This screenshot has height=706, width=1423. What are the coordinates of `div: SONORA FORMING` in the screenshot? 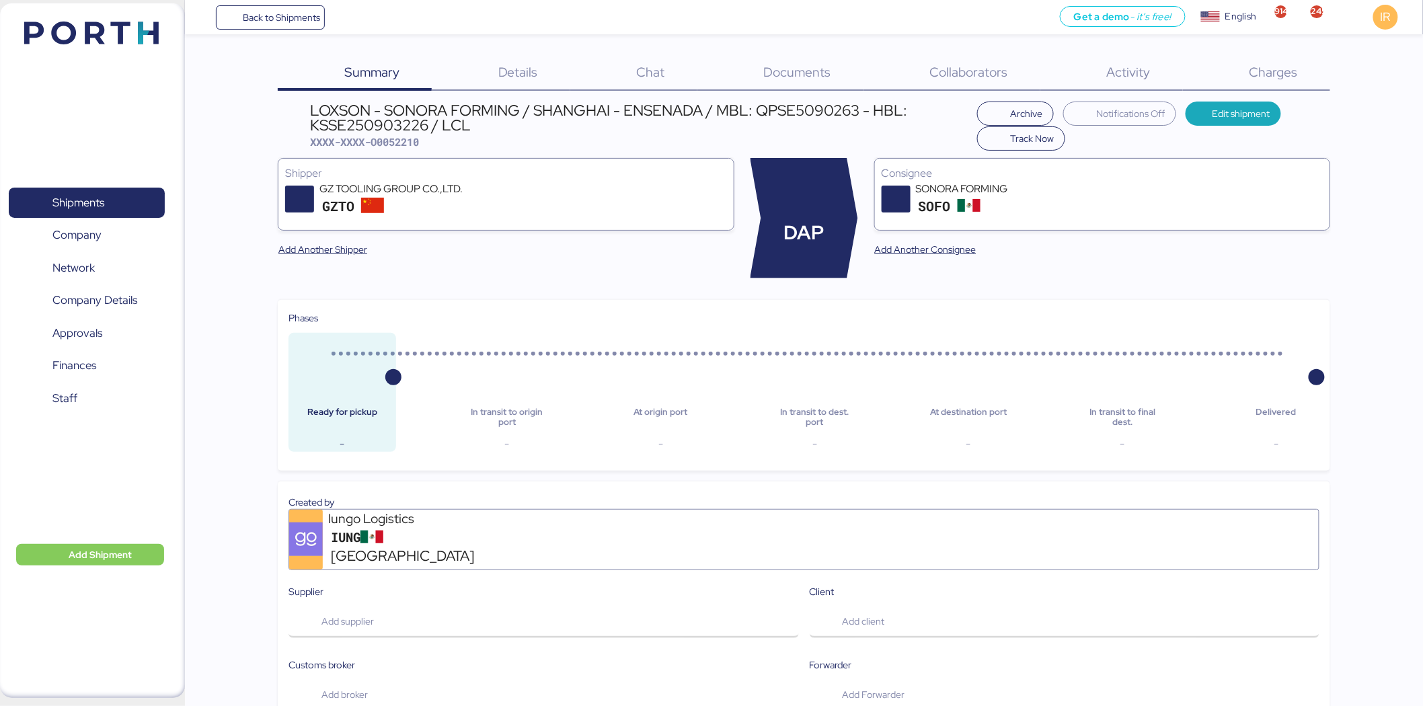 It's located at (997, 189).